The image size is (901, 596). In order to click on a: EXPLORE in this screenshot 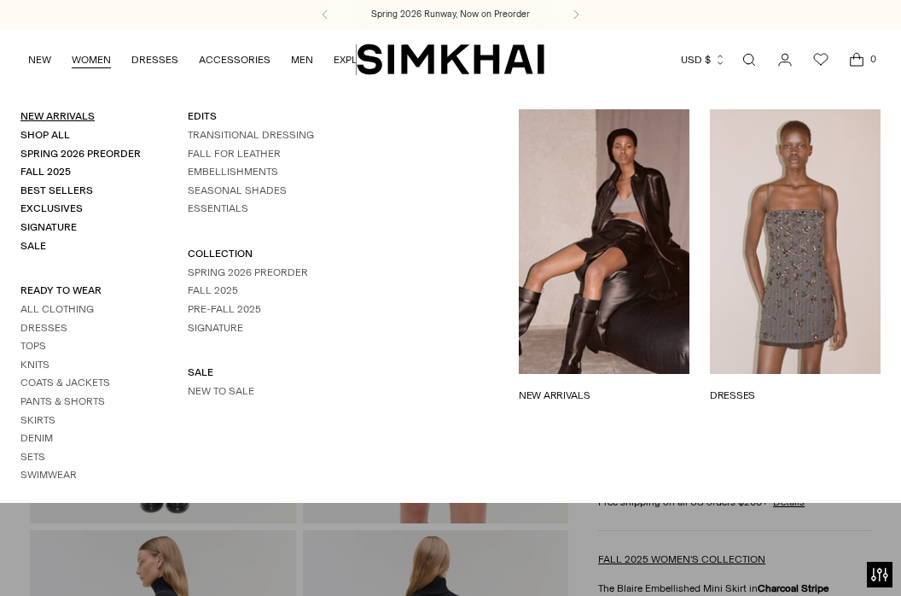, I will do `click(356, 60)`.